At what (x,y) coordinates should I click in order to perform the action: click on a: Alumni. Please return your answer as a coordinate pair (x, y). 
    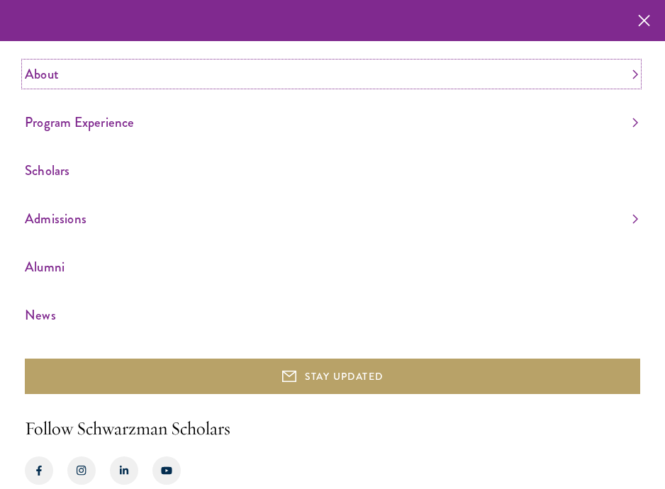
    Looking at the image, I should click on (331, 266).